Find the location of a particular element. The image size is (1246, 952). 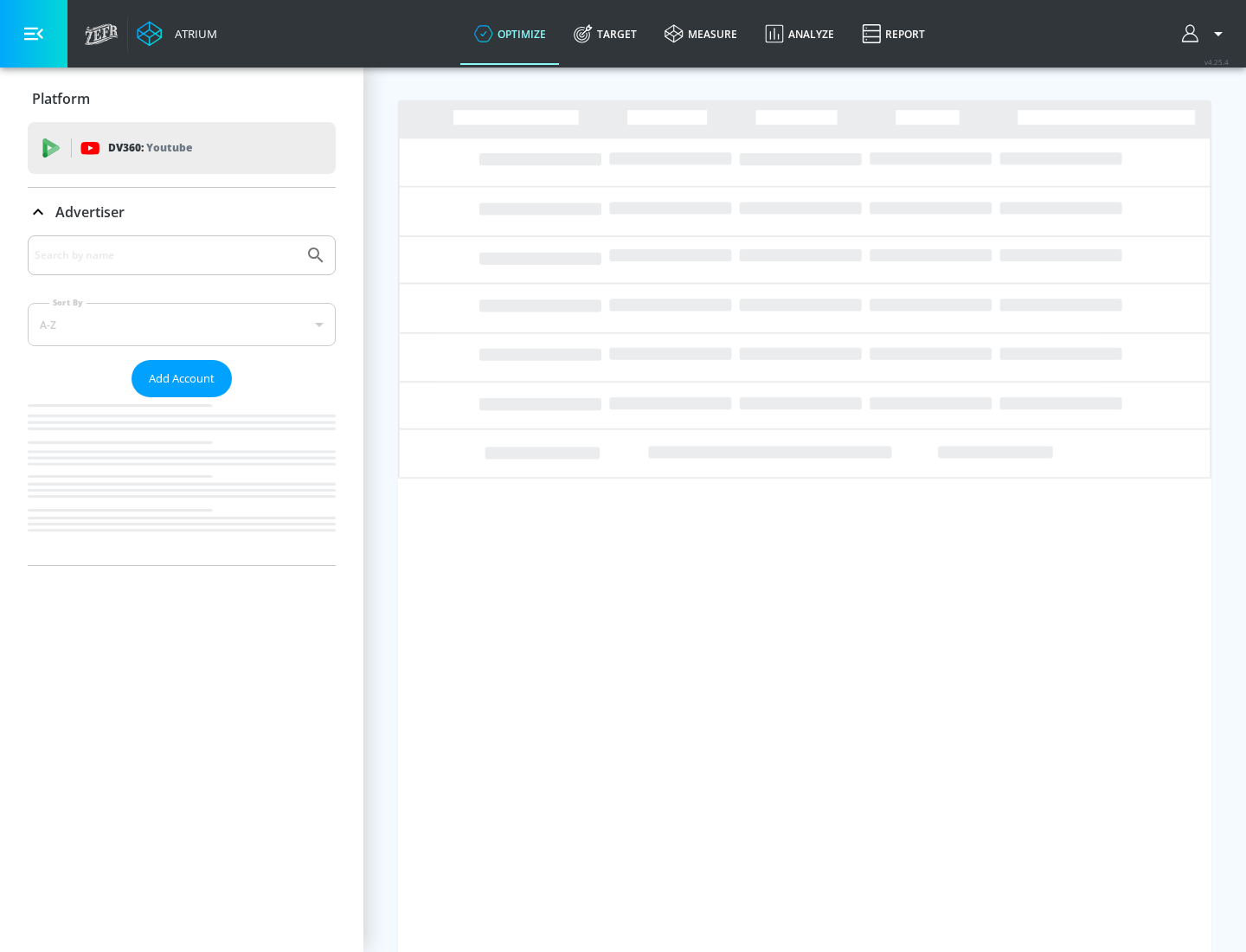

a: optimize is located at coordinates (510, 34).